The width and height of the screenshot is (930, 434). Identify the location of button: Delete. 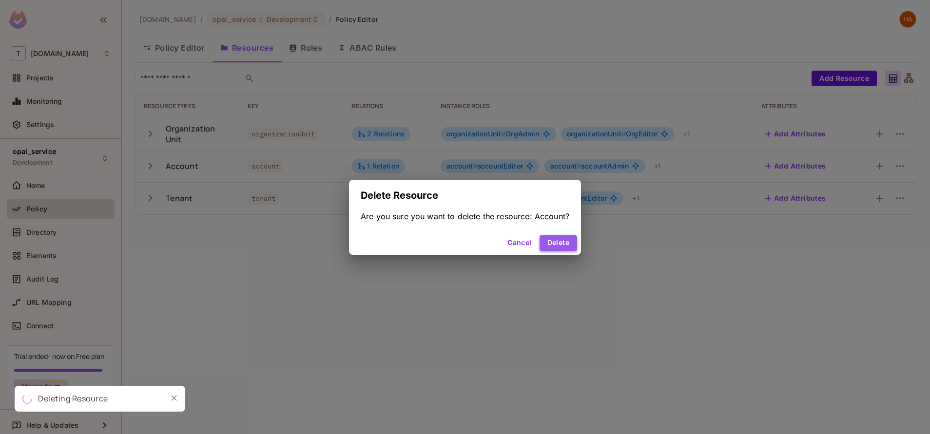
(558, 243).